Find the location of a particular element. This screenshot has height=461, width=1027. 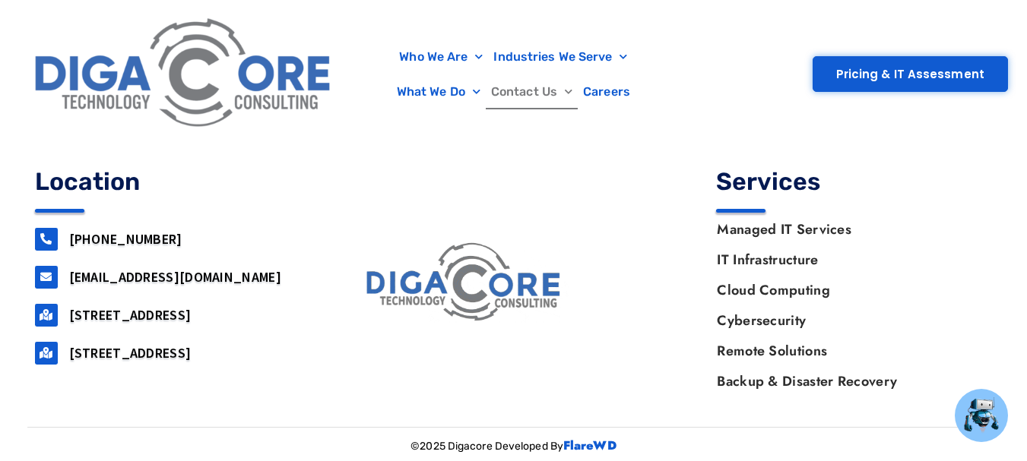

a: support@digacore.com is located at coordinates (46, 277).